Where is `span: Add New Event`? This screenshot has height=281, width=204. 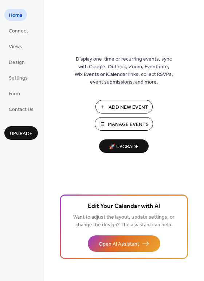
span: Add New Event is located at coordinates (128, 107).